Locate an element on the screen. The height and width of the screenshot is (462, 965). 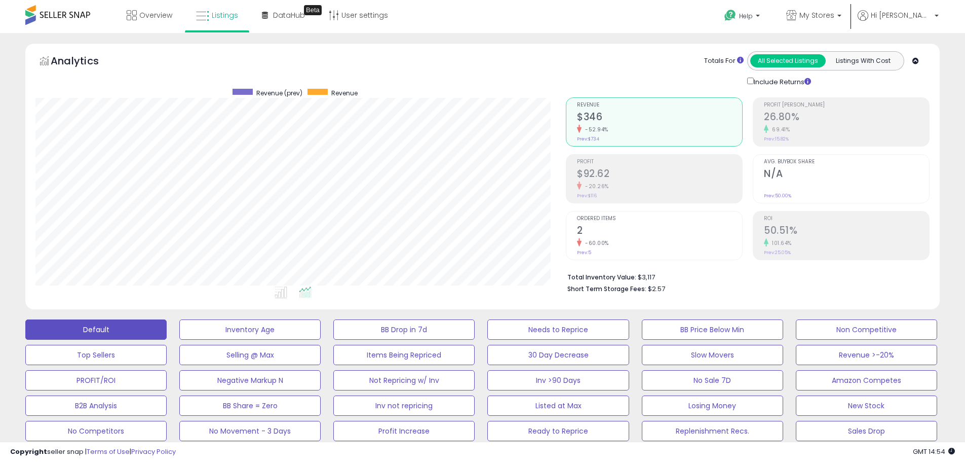
button: Top Sellers is located at coordinates (96, 355).